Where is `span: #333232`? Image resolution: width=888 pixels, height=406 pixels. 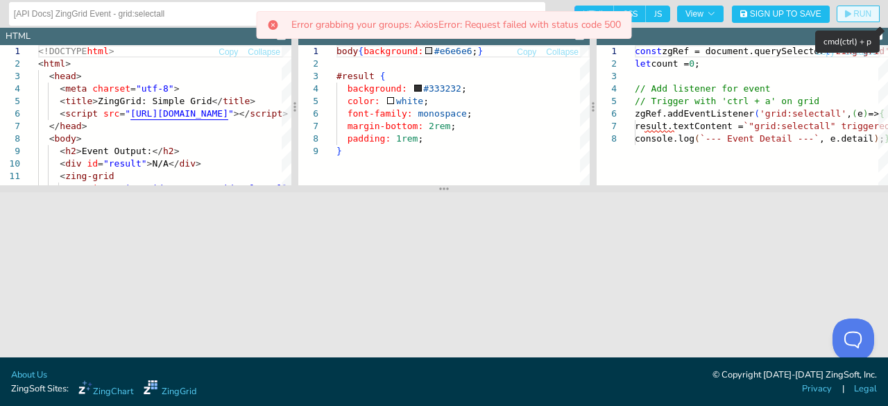
span: #333232 is located at coordinates (442, 88).